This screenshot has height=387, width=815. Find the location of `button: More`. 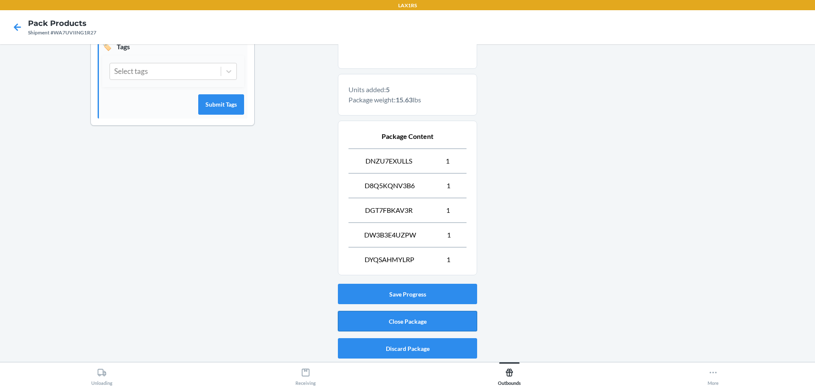

button: More is located at coordinates (713, 374).